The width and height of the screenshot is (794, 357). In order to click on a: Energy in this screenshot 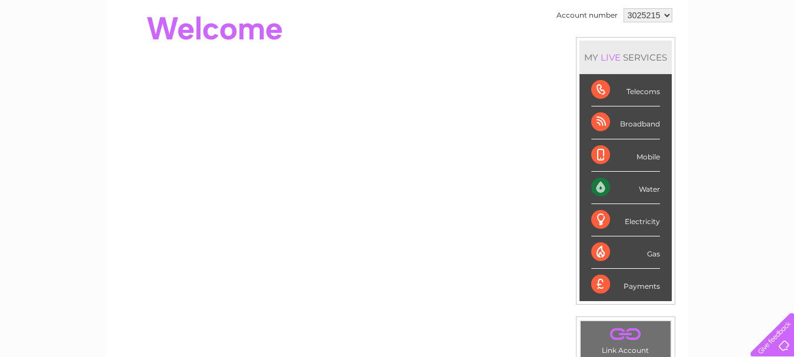, I will do `click(629, 54)`.